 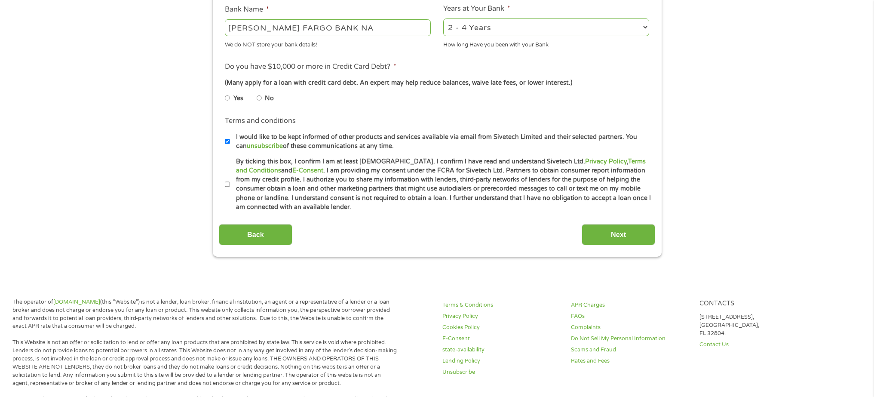 I want to click on a: APR Charges, so click(x=630, y=305).